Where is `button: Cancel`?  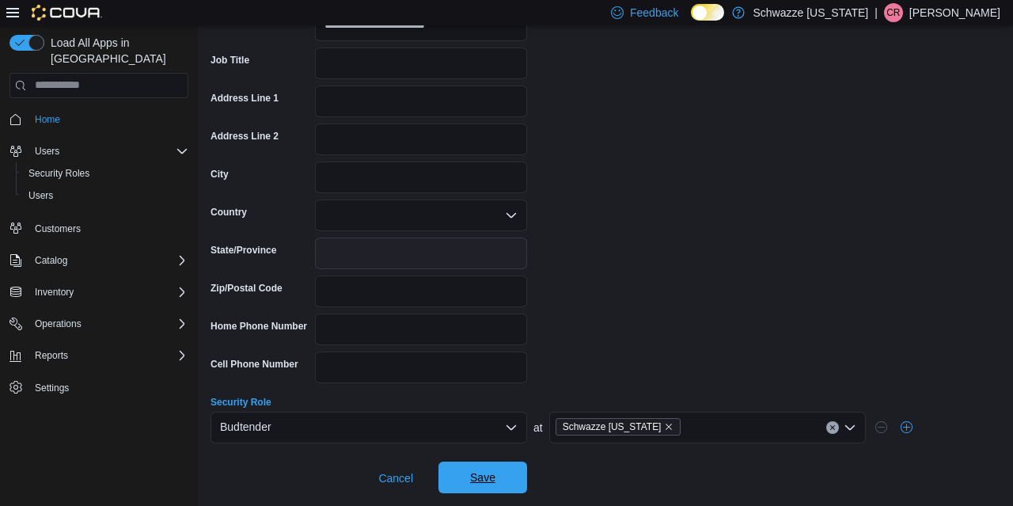 button: Cancel is located at coordinates (396, 478).